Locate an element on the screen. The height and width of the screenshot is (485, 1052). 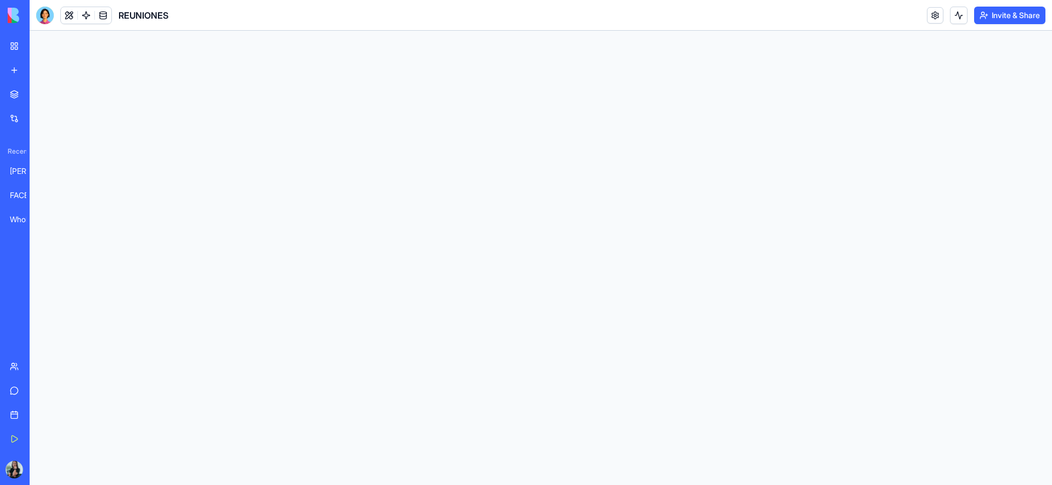
button: Invite & Share is located at coordinates (1009, 15).